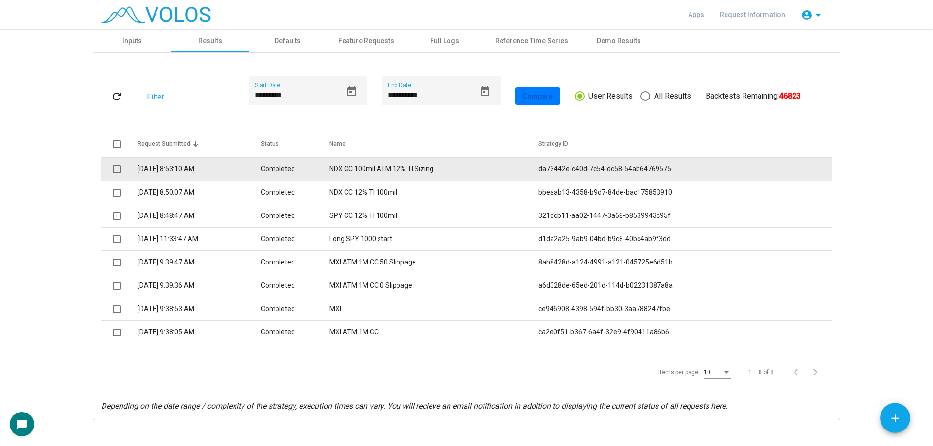  Describe the element at coordinates (22, 425) in the screenshot. I see `mat-icon: chat_bubble` at that location.